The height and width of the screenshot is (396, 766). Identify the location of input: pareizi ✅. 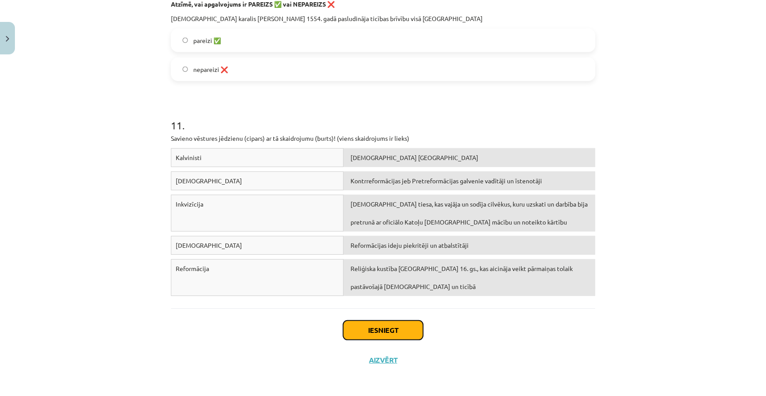
(185, 40).